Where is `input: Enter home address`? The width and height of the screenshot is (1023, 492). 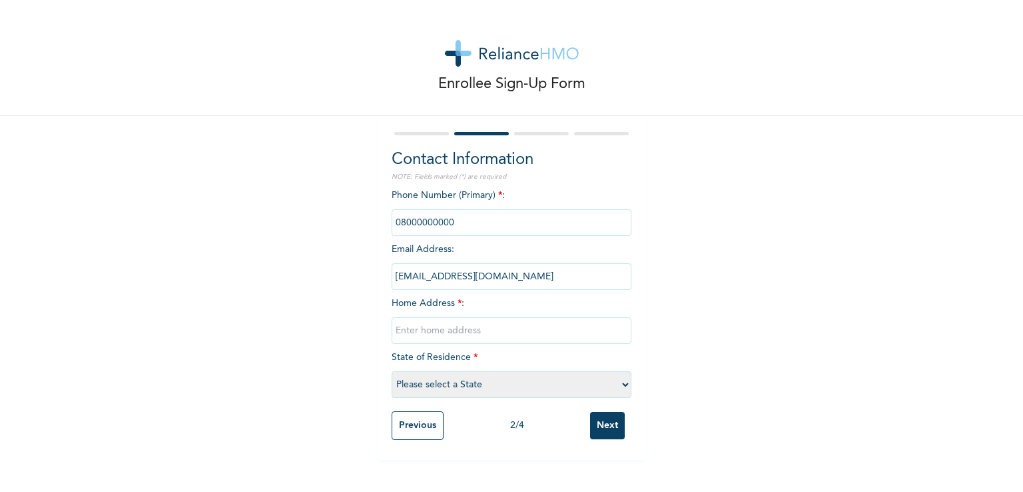
input: Enter home address is located at coordinates (512, 330).